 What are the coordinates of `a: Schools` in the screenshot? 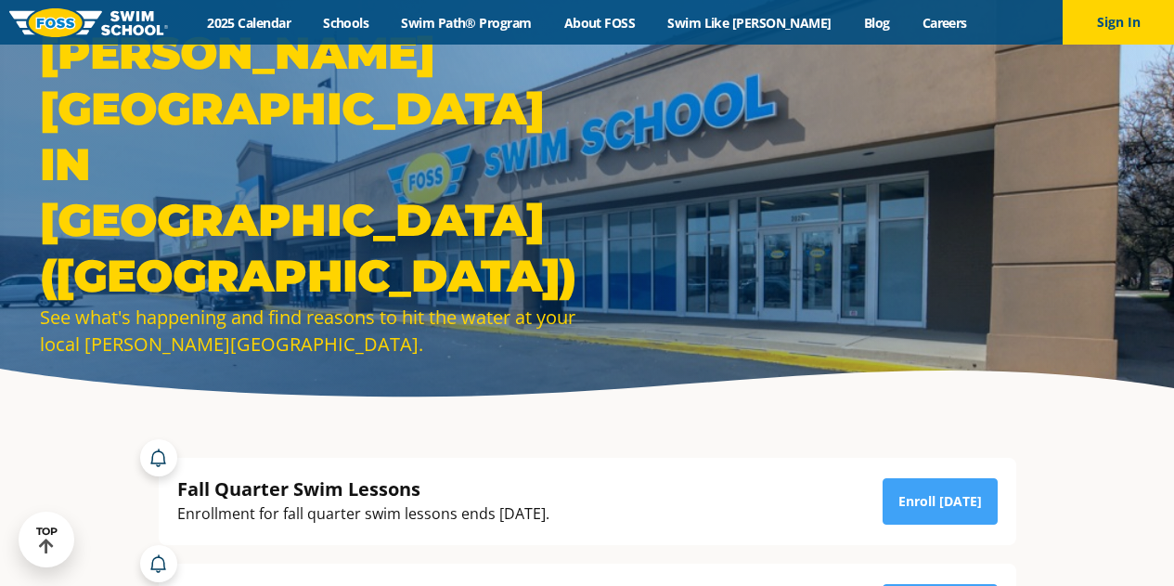 It's located at (346, 22).